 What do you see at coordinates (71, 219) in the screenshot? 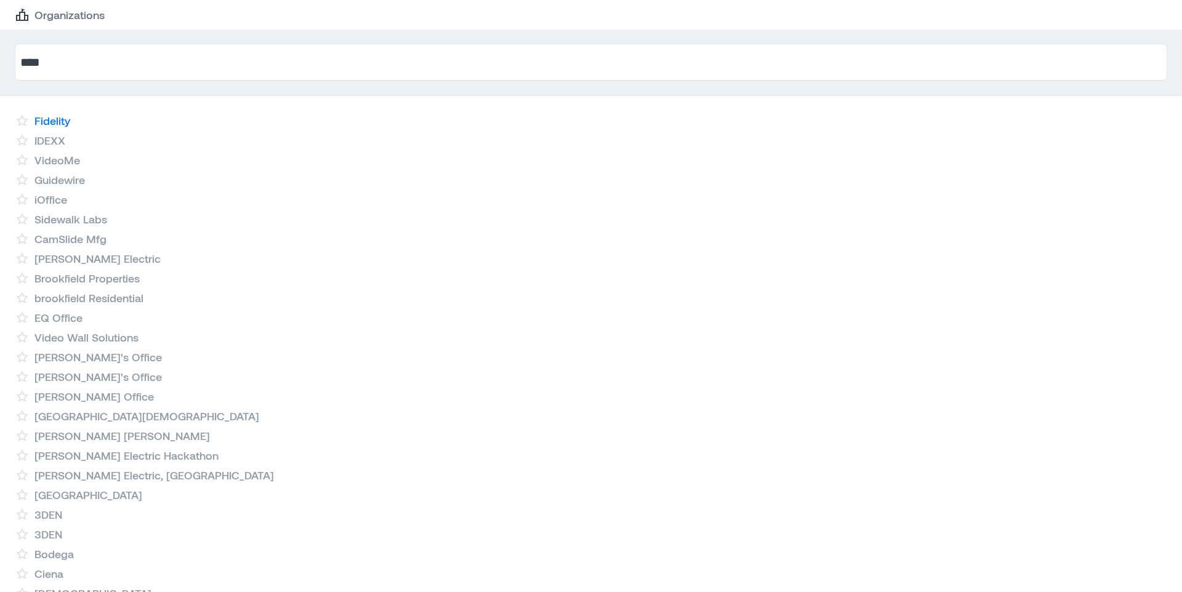
I see `a: Sidewalk Labs` at bounding box center [71, 219].